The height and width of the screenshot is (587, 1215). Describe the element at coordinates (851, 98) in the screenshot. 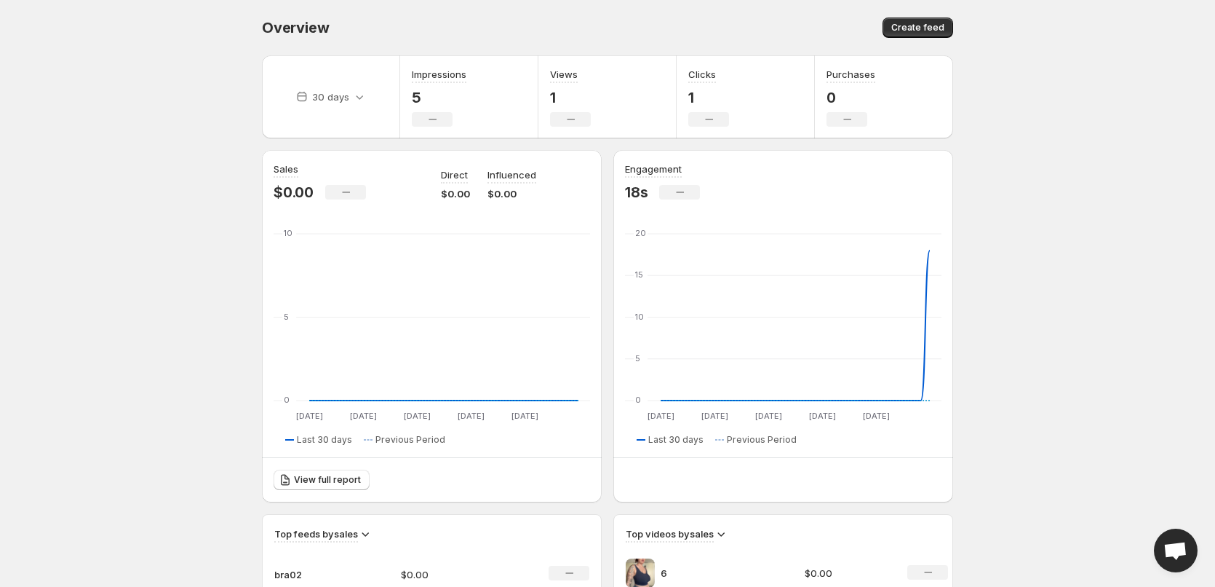

I see `p: 0` at that location.